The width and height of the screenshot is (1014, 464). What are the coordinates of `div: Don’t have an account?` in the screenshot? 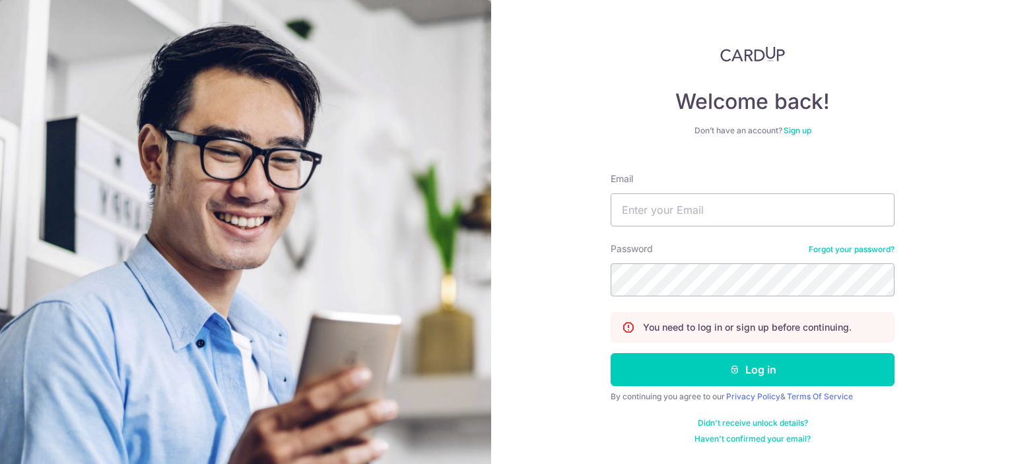 It's located at (753, 131).